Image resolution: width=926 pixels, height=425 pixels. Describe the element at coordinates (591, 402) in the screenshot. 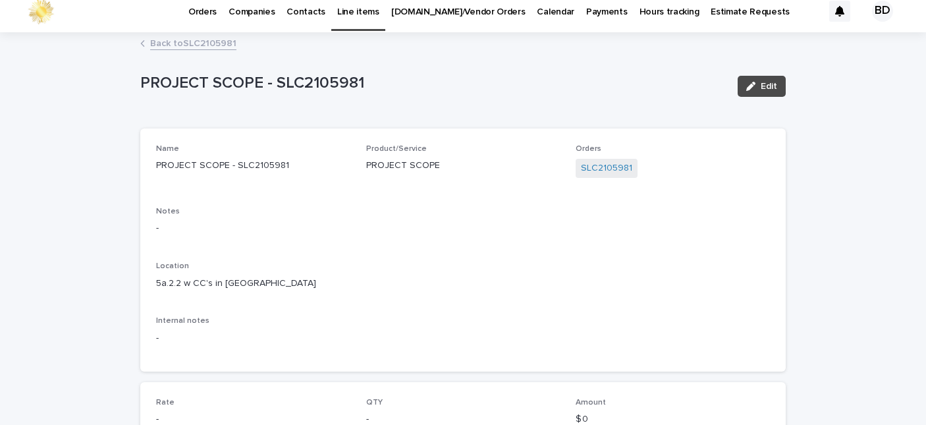

I see `span: Amount` at that location.